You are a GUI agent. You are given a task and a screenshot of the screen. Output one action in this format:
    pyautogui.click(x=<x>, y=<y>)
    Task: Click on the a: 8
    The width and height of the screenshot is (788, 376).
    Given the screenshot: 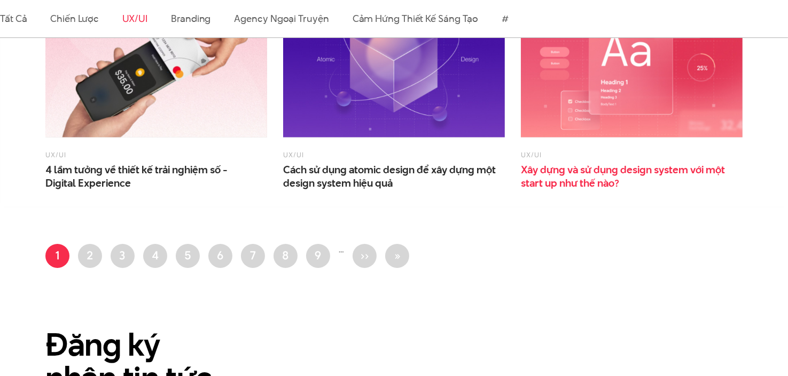 What is the action you would take?
    pyautogui.click(x=285, y=255)
    